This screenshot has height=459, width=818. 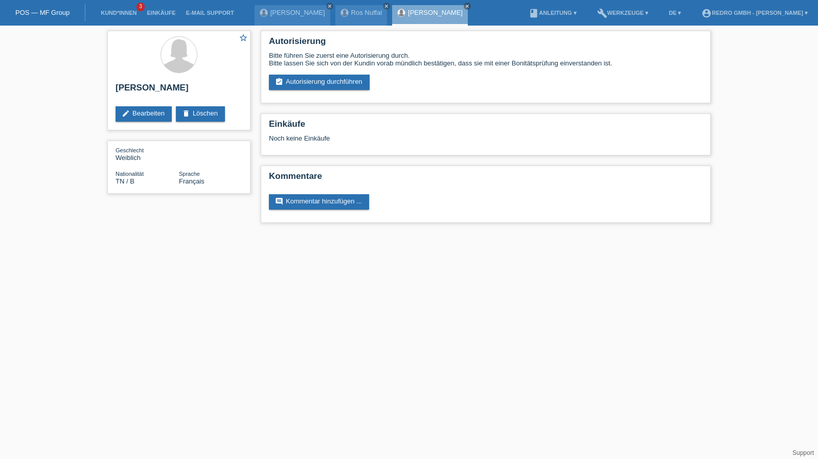 I want to click on i: account_circle, so click(x=707, y=13).